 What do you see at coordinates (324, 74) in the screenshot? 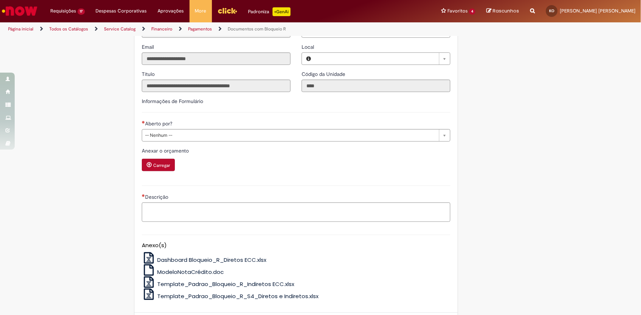
I see `label: Somente leitura - Código da Unidade` at bounding box center [324, 74].